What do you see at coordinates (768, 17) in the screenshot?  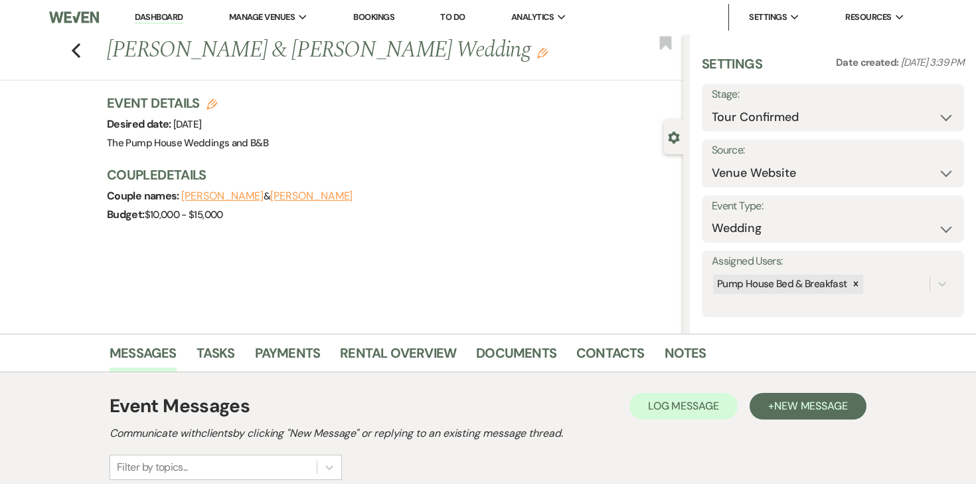 I see `span: Settings` at bounding box center [768, 17].